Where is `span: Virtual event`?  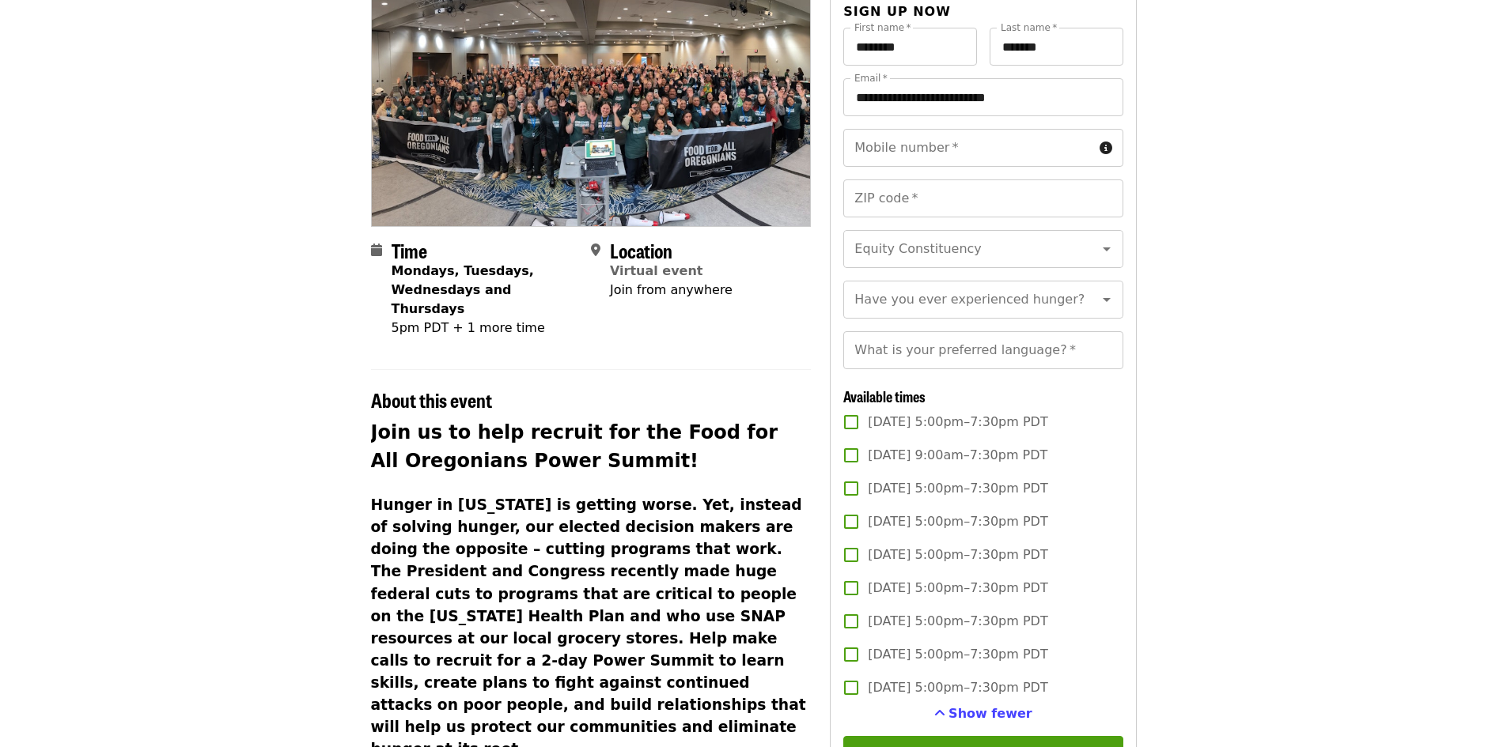 span: Virtual event is located at coordinates (656, 270).